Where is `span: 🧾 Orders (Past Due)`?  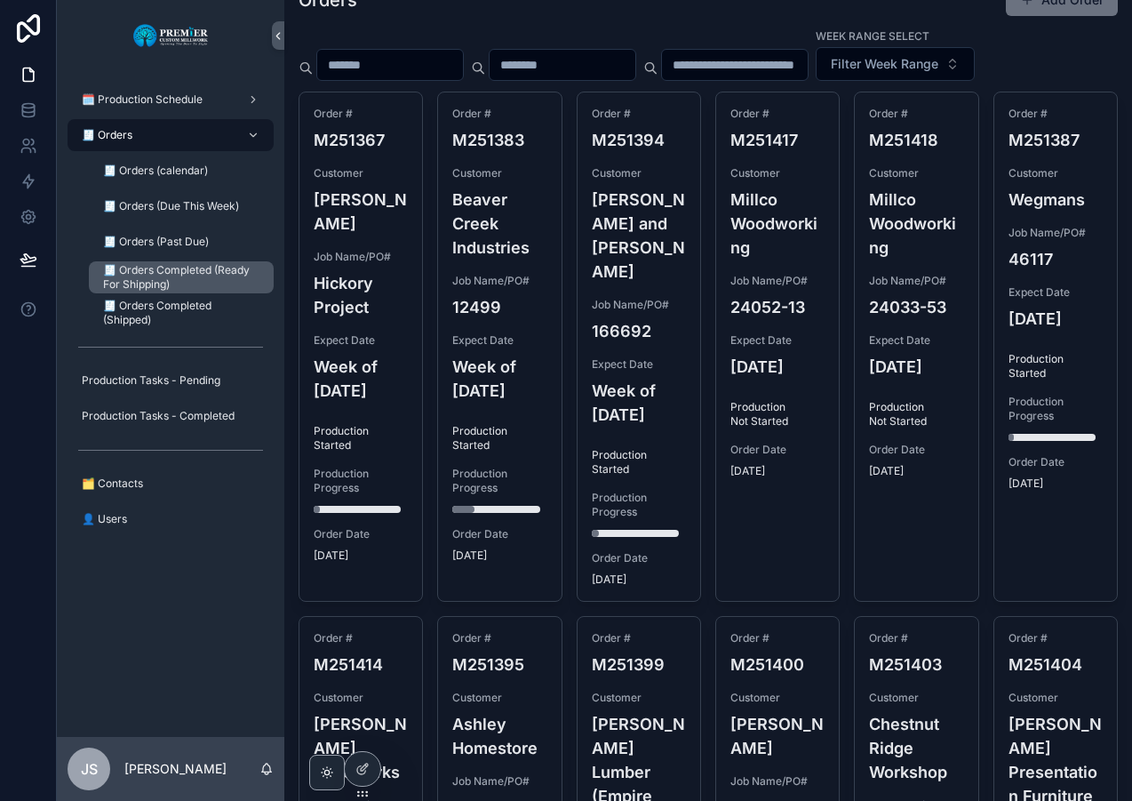 span: 🧾 Orders (Past Due) is located at coordinates (156, 242).